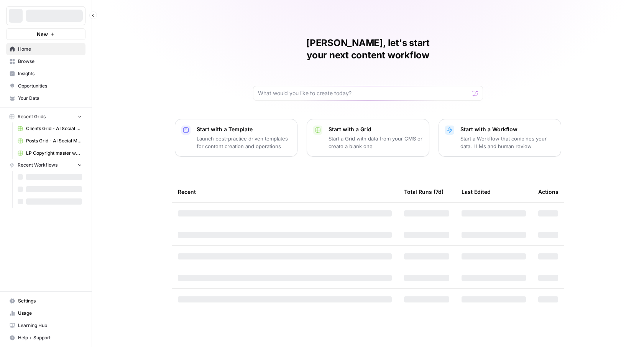 This screenshot has width=644, height=347. Describe the element at coordinates (46, 61) in the screenshot. I see `a: Browse` at that location.